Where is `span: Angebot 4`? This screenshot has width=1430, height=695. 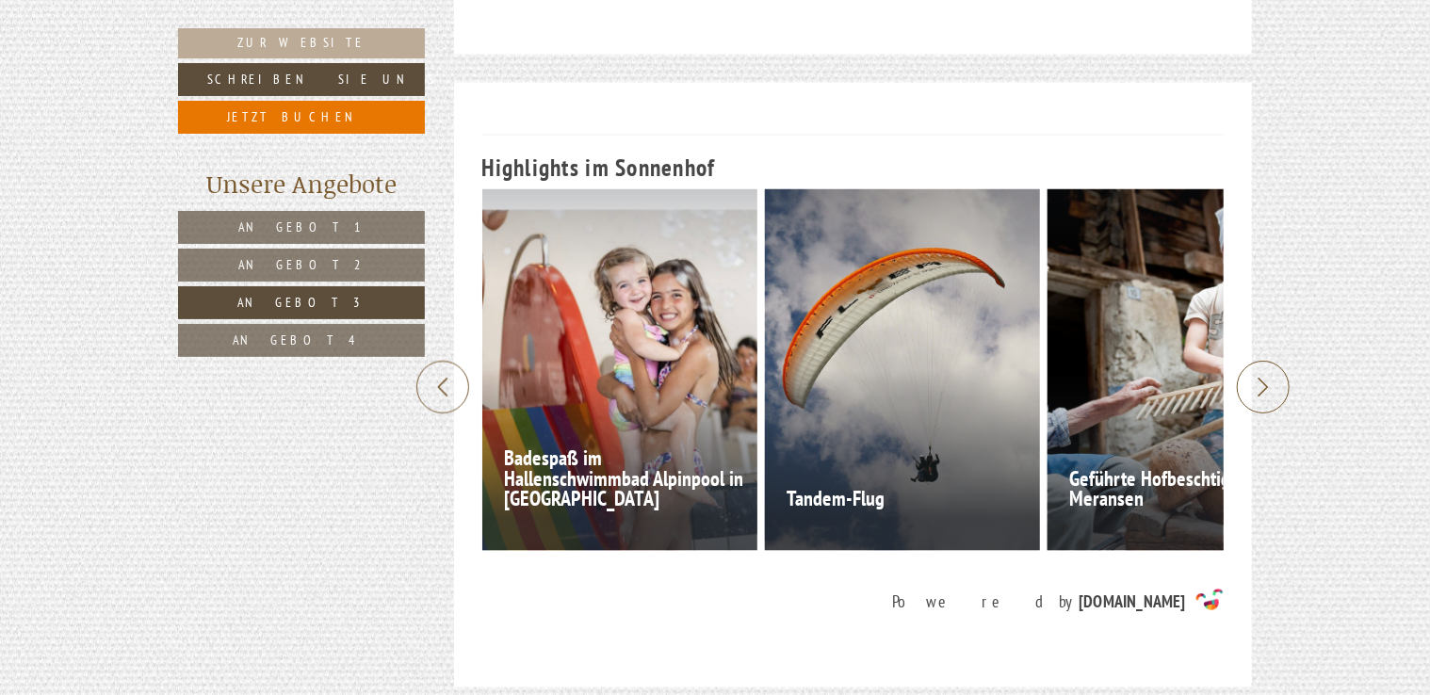 span: Angebot 4 is located at coordinates (301, 340).